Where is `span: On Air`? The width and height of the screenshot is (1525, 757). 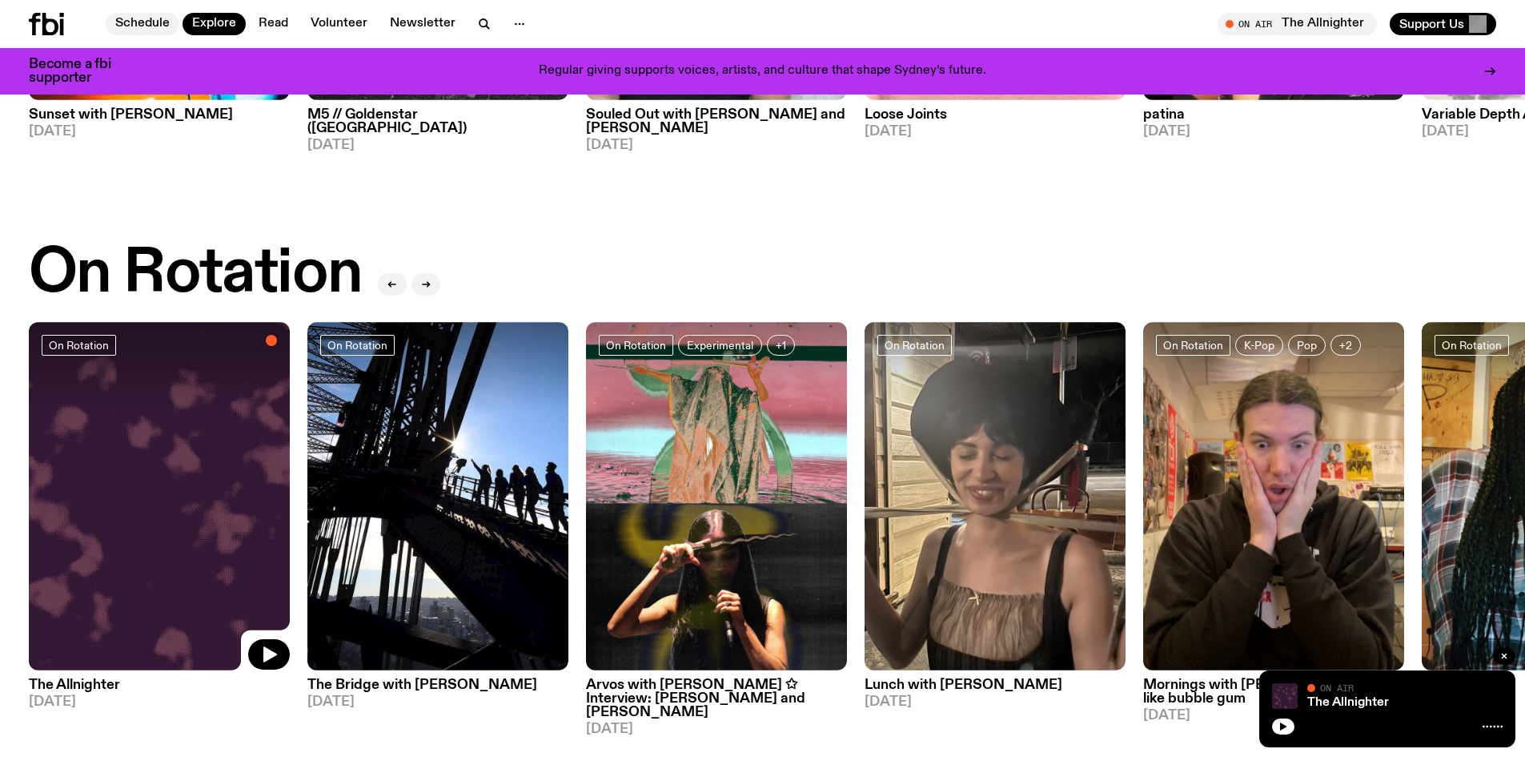
span: On Air is located at coordinates (1337, 687).